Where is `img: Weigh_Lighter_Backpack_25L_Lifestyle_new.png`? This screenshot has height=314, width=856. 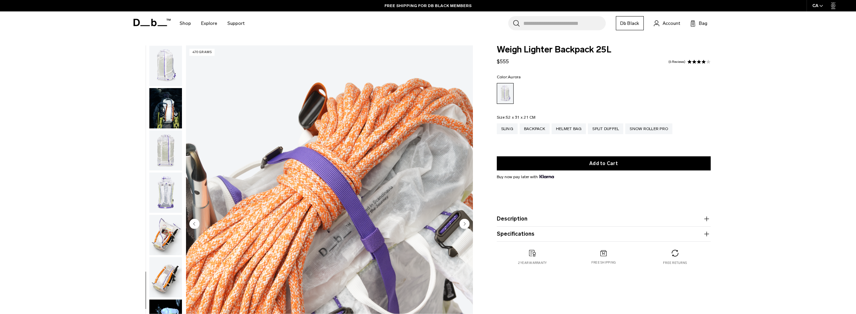 img: Weigh_Lighter_Backpack_25L_Lifestyle_new.png is located at coordinates (165, 108).